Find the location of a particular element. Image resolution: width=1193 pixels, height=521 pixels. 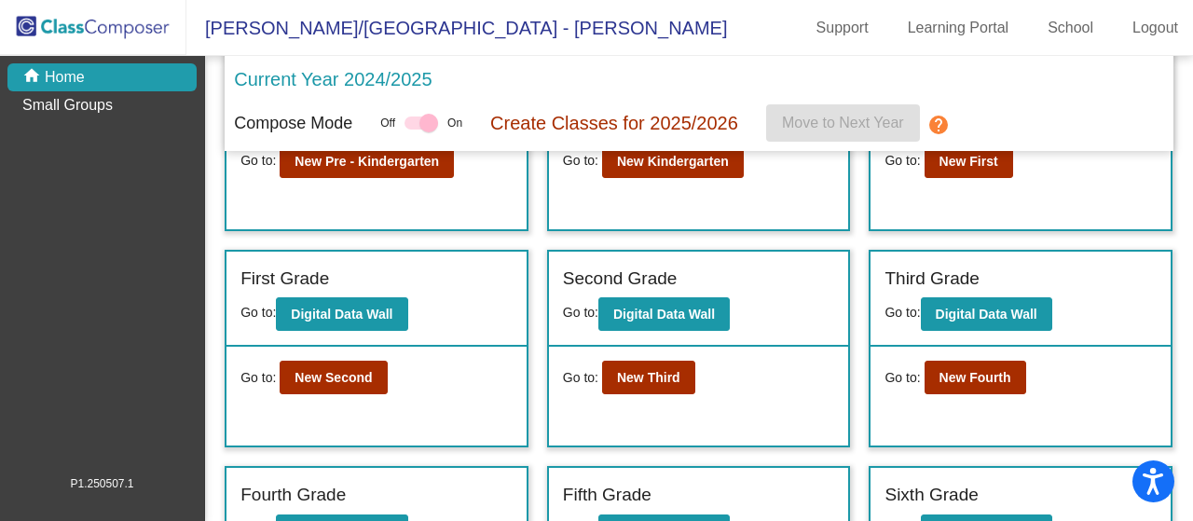

a: Learning Portal is located at coordinates (958, 28).